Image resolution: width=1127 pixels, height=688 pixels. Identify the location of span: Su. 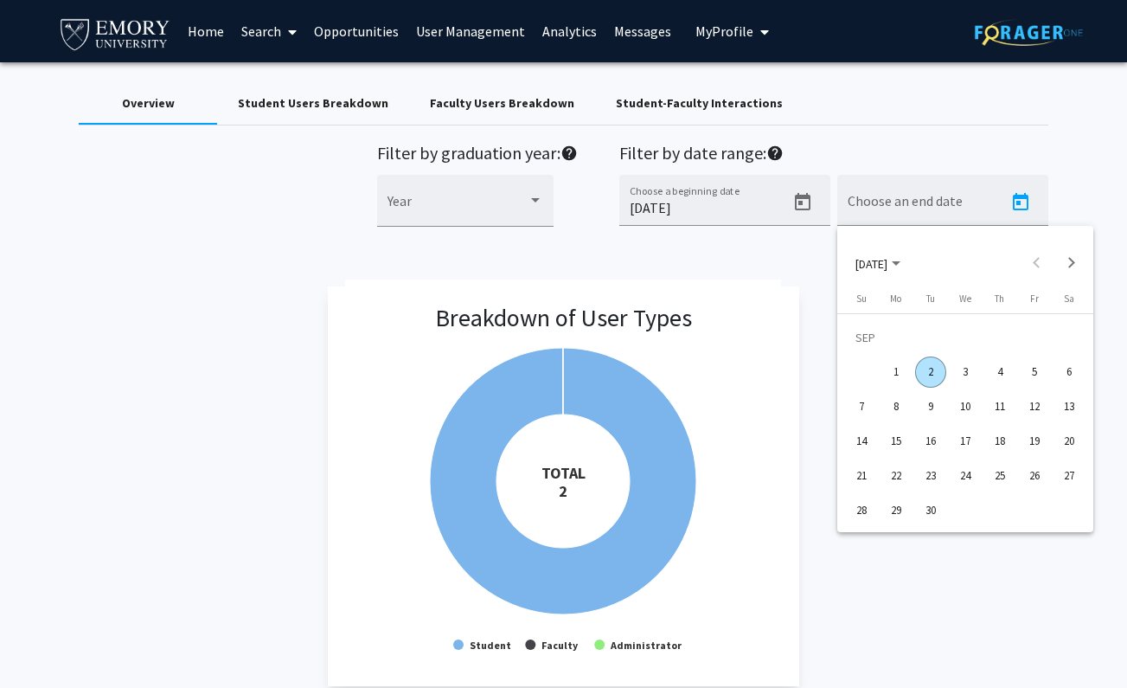
(862, 298).